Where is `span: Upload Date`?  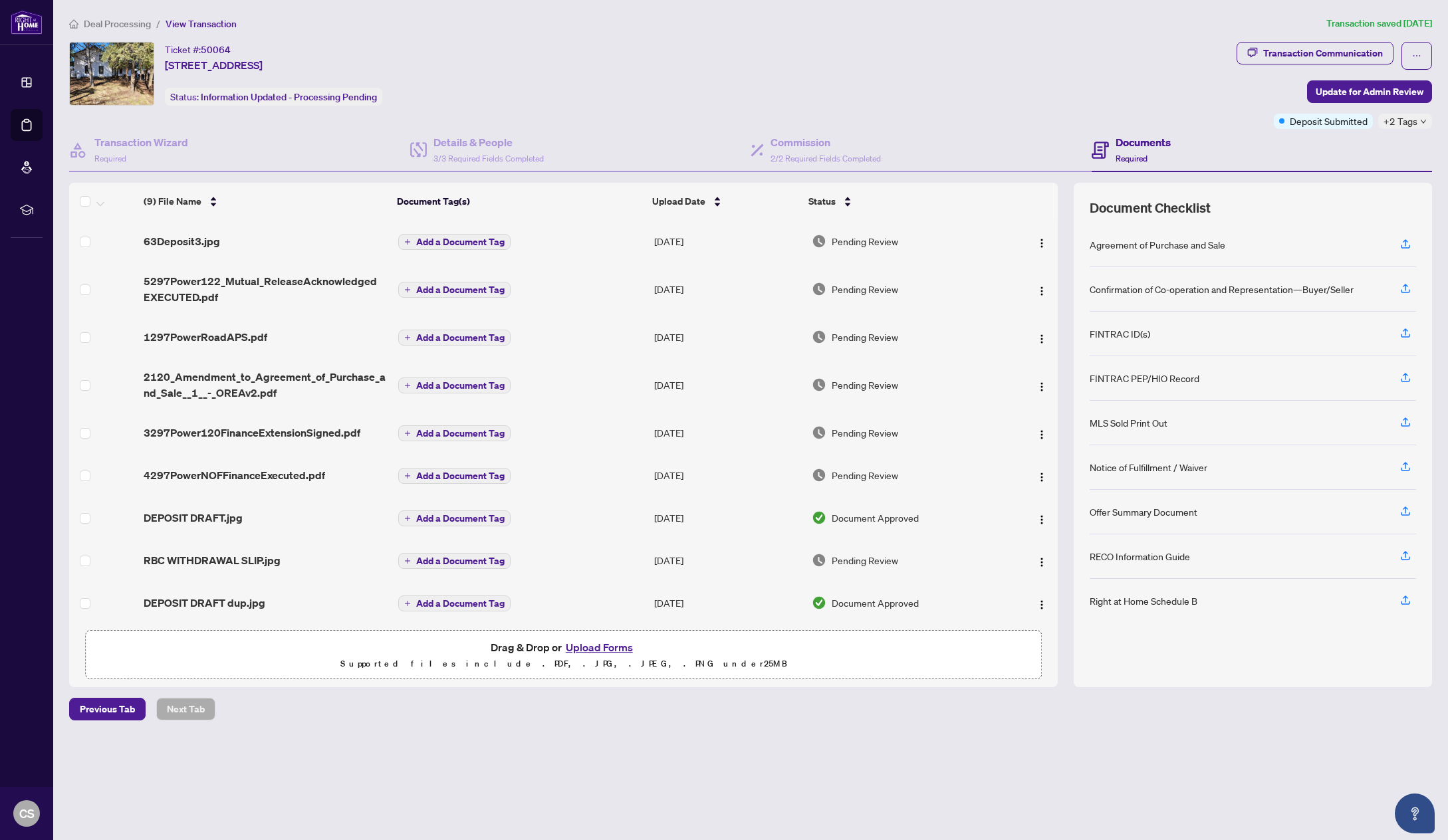
span: Upload Date is located at coordinates (679, 202).